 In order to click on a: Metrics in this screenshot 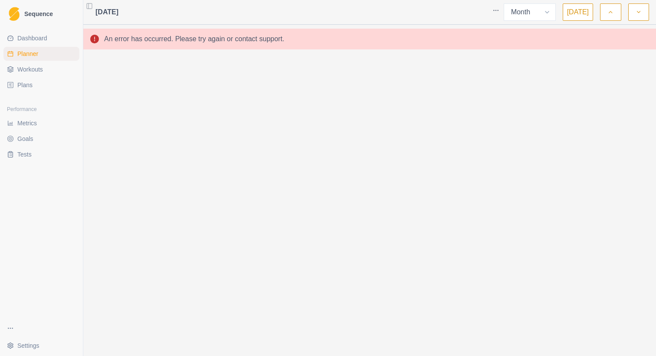, I will do `click(41, 123)`.